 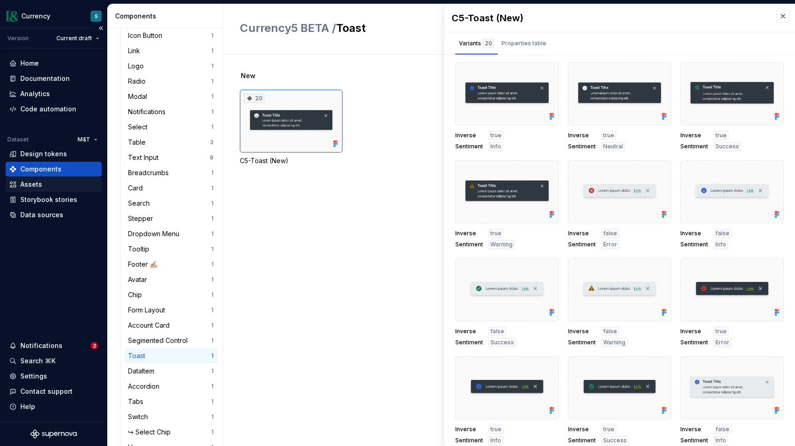 I want to click on div: Card, so click(x=137, y=188).